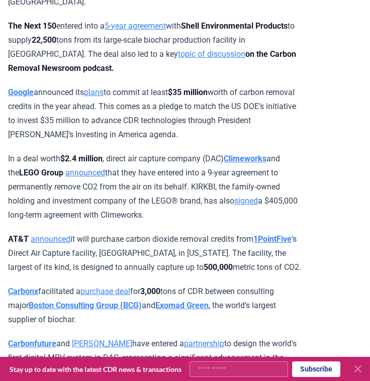  I want to click on strong: $35 million, so click(187, 92).